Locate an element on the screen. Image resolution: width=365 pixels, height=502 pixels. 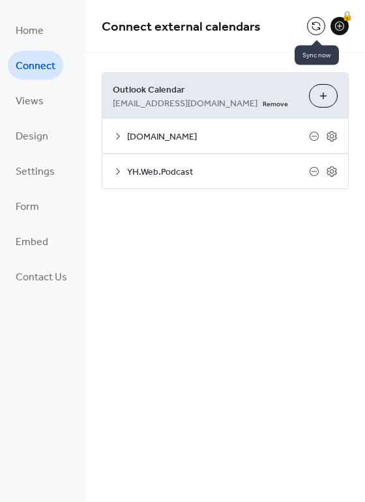
span: Connect external calendars is located at coordinates (181, 27).